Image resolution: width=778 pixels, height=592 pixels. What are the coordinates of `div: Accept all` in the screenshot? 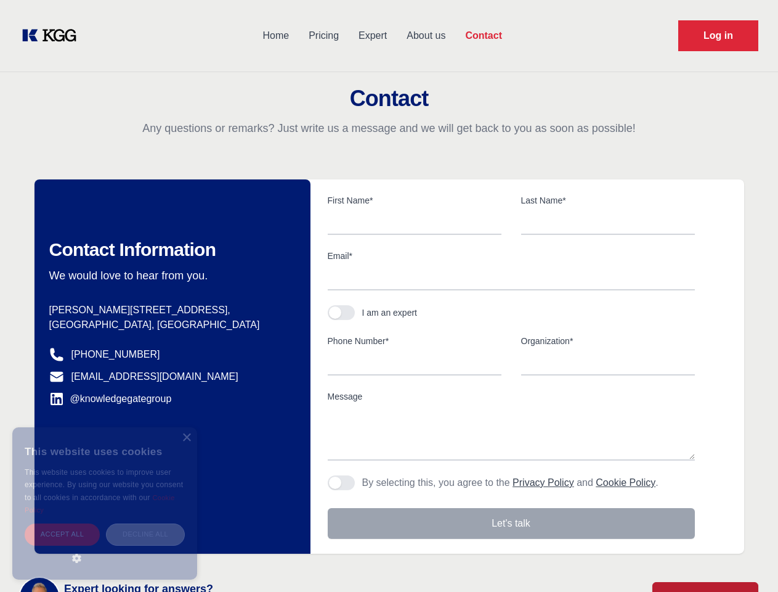 It's located at (62, 534).